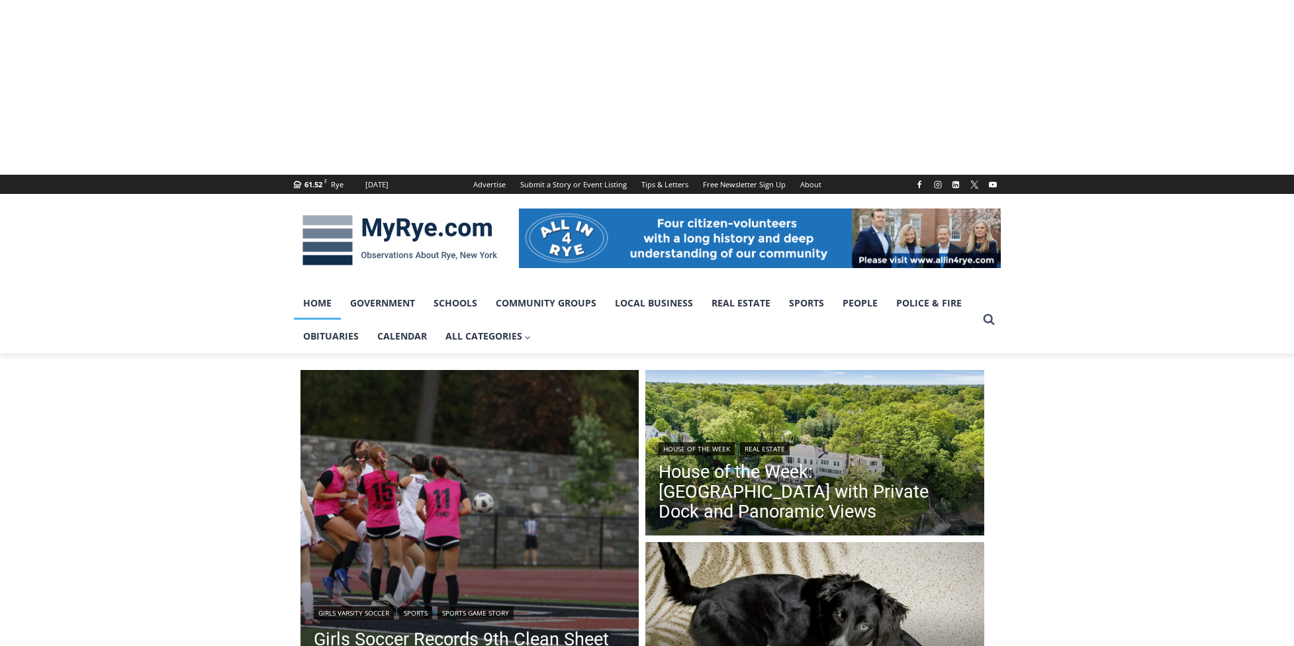 The width and height of the screenshot is (1294, 646). I want to click on a: Schools, so click(455, 303).